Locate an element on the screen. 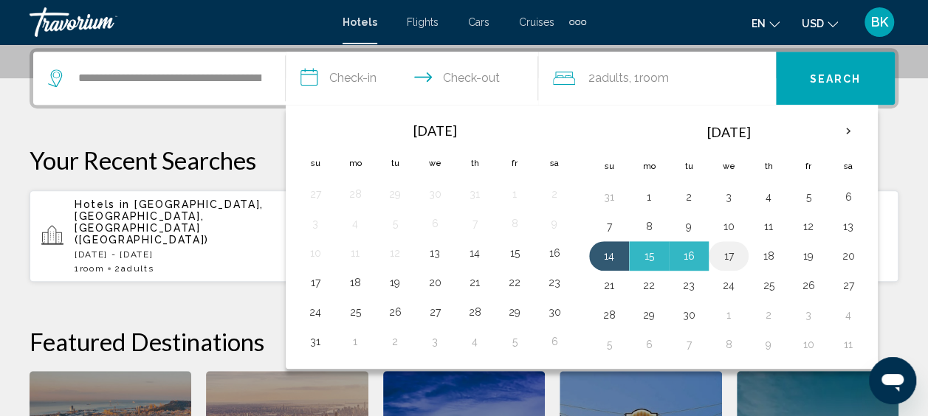  span: Cars is located at coordinates (478, 22).